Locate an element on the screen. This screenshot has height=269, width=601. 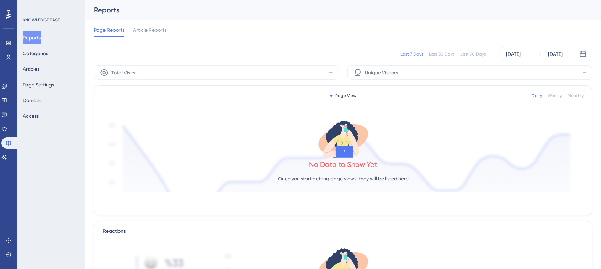
div: Daily is located at coordinates (536, 96).